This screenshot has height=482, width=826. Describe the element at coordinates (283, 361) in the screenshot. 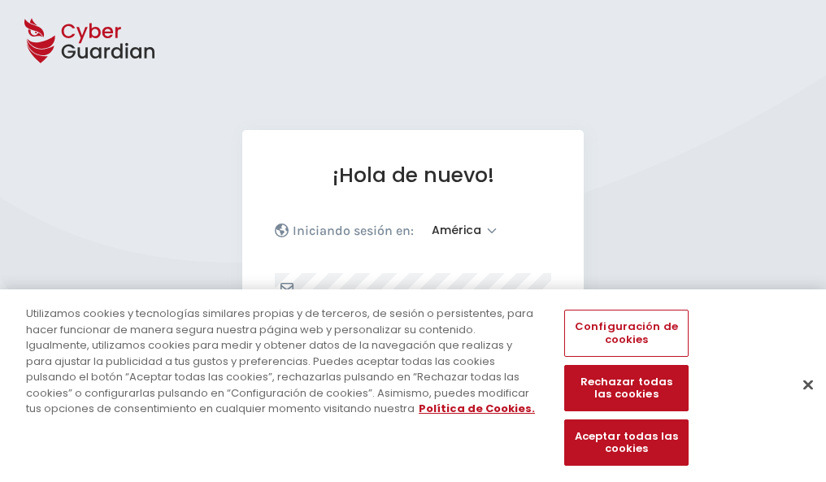

I see `div: Utilizamos cookies y tecnologías similares propias y de terceros, de sesión o persistentes, para ...` at that location.